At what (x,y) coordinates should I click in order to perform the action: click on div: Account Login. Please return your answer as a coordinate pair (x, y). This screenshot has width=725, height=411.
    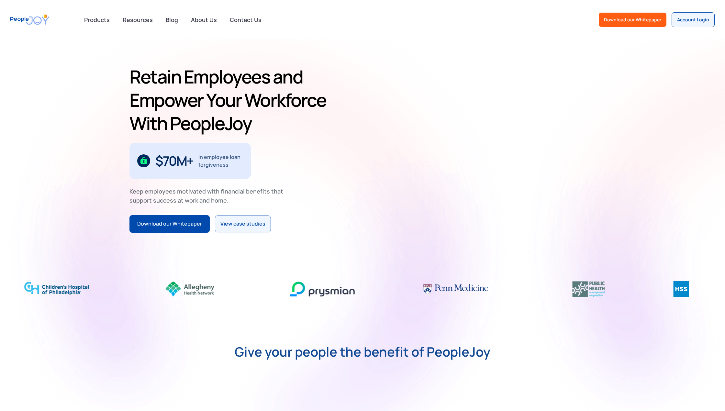
    Looking at the image, I should click on (693, 20).